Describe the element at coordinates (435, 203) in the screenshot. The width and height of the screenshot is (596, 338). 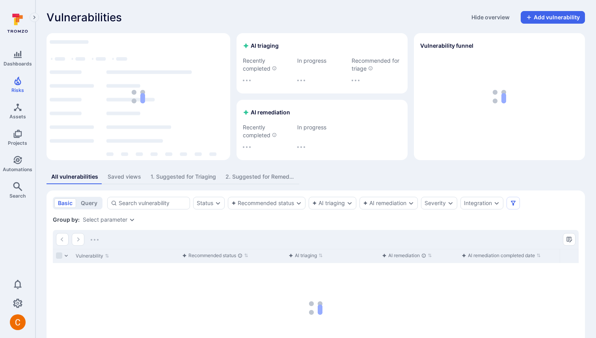
I see `div: Severity` at that location.